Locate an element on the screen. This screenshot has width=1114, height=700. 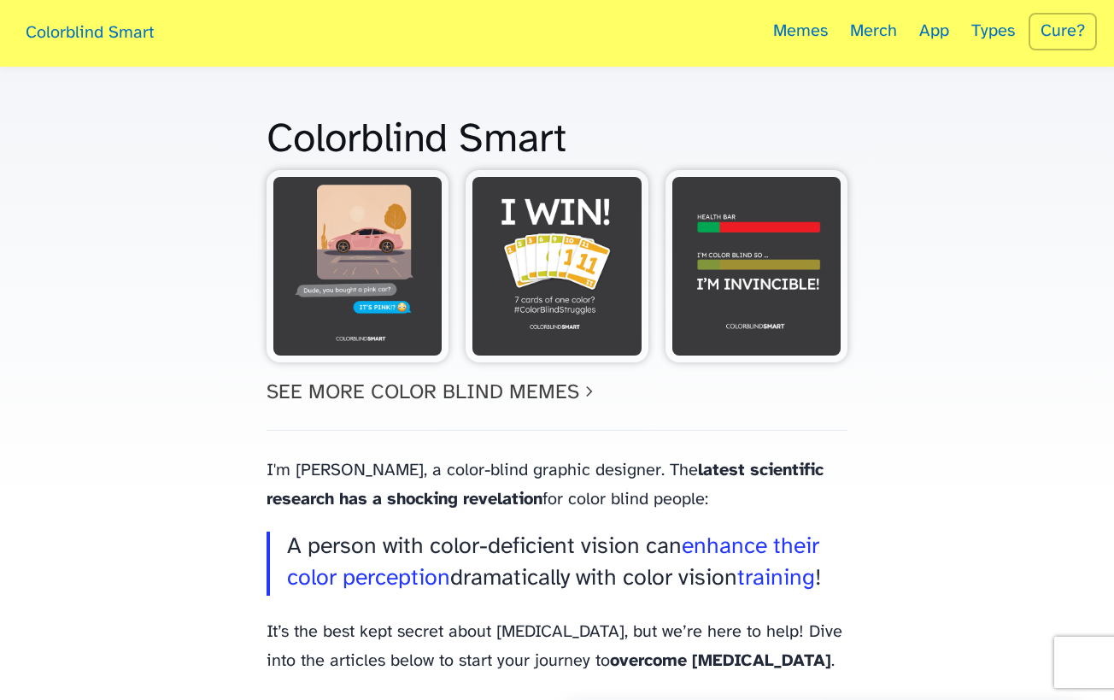
a: Cure? is located at coordinates (1063, 32).